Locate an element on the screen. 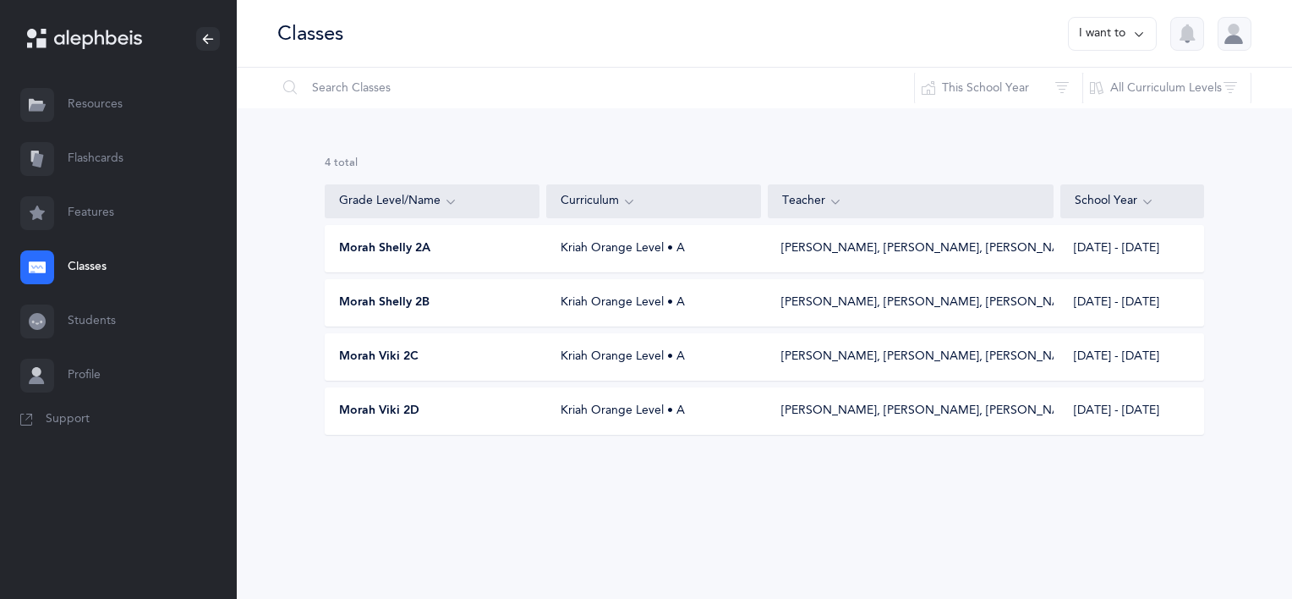 The image size is (1292, 599). button: I want to is located at coordinates (1112, 34).